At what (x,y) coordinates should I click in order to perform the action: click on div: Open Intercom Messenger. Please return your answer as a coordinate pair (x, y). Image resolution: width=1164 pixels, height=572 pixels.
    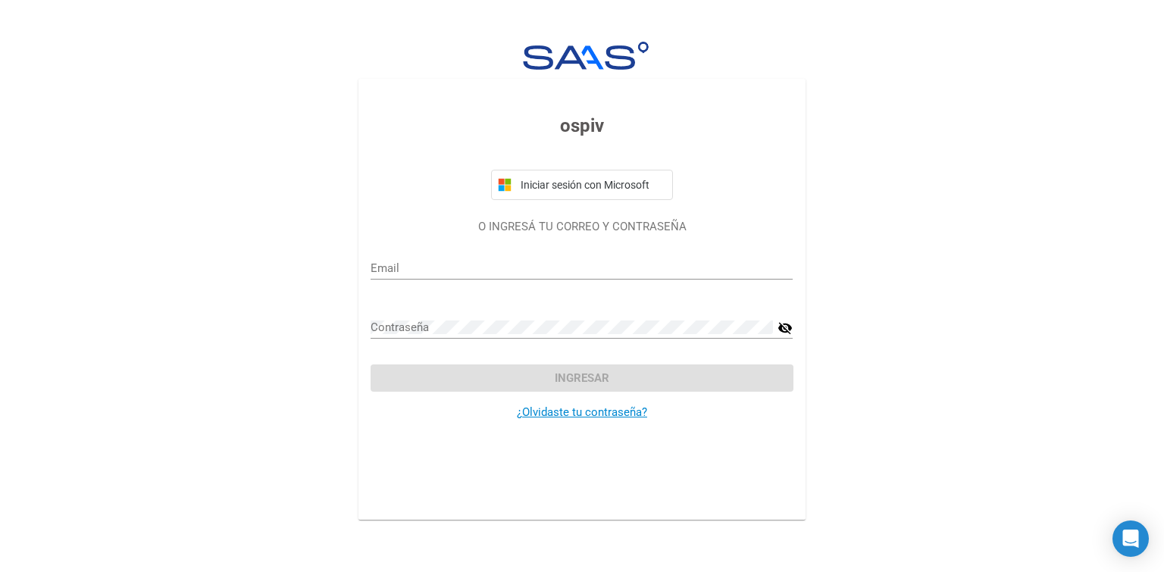
    Looking at the image, I should click on (1131, 539).